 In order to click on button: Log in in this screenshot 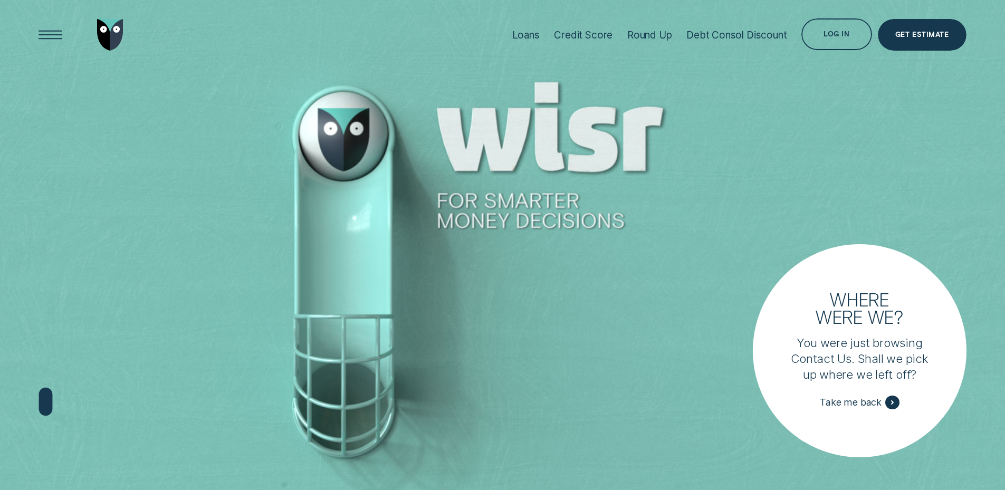, I will do `click(836, 34)`.